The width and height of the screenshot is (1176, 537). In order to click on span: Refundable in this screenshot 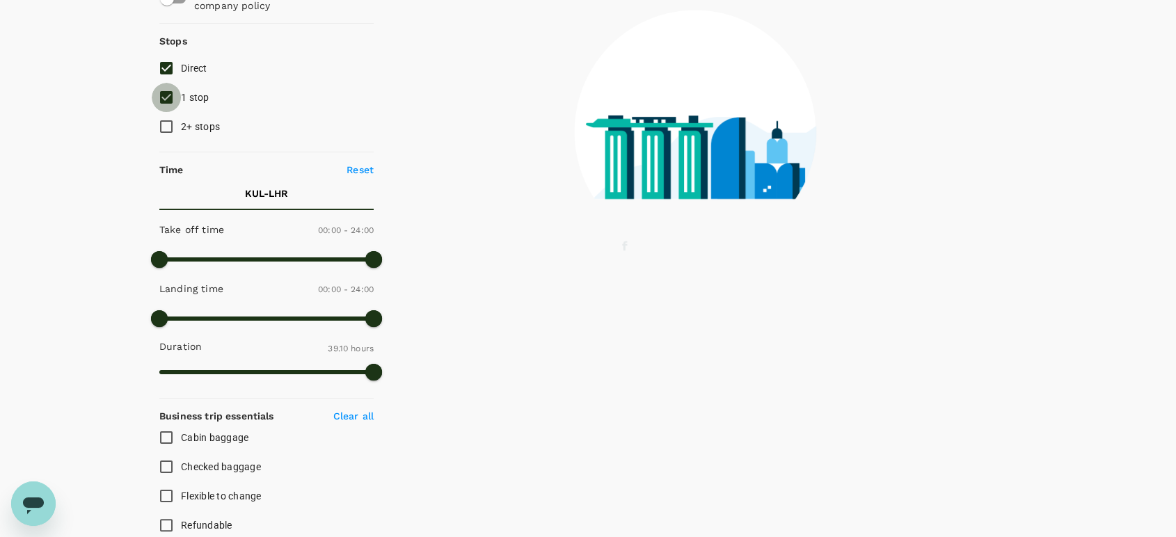, I will do `click(207, 525)`.